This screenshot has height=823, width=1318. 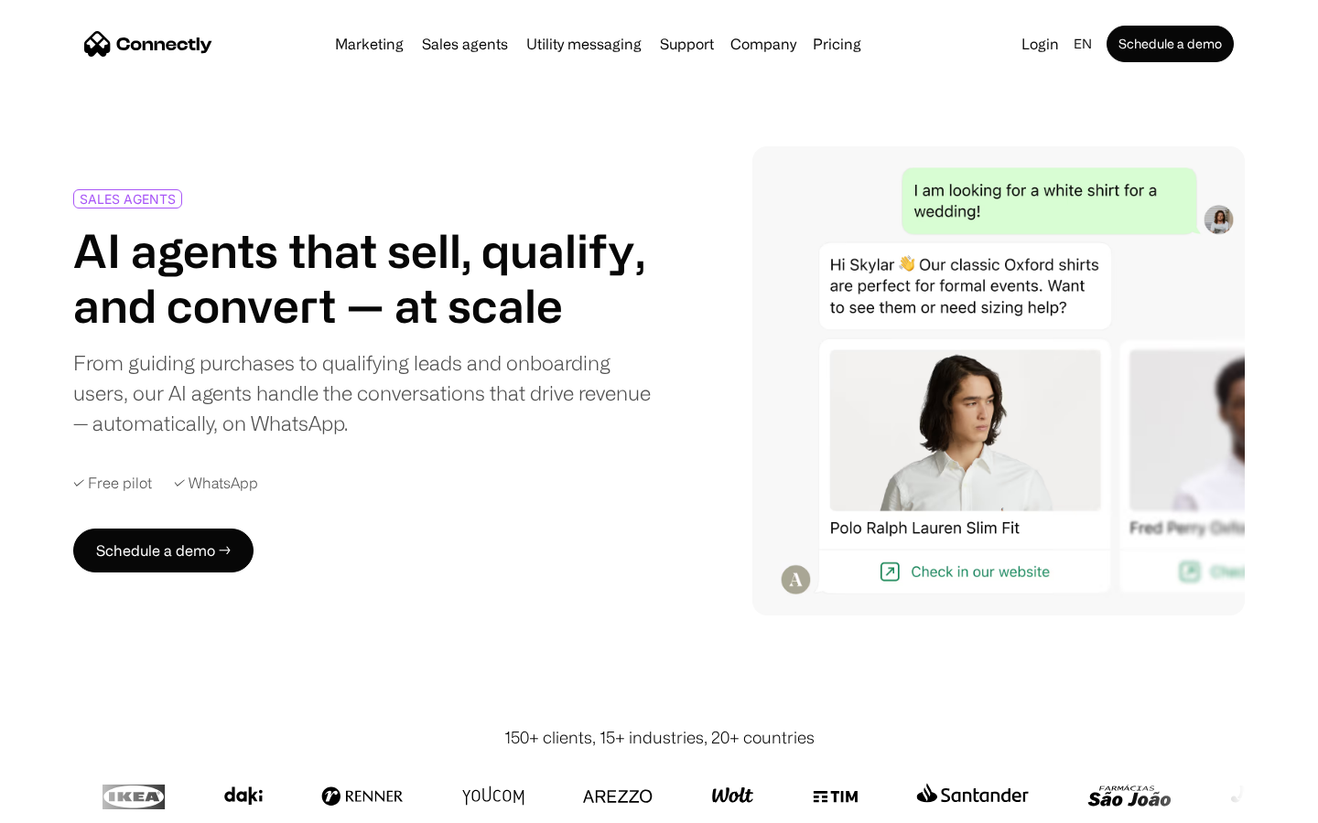 I want to click on a: Sales agents, so click(x=465, y=44).